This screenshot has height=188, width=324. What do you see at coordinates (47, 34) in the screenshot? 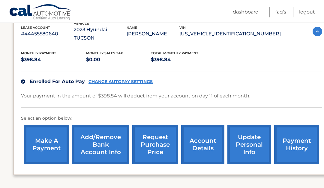
I see `p: #44455580640` at bounding box center [47, 34].